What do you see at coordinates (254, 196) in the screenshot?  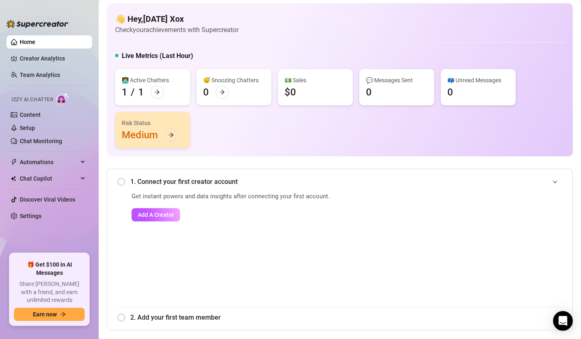 I see `span: Get instant powers and data insights after connecting your first account.` at bounding box center [254, 196].